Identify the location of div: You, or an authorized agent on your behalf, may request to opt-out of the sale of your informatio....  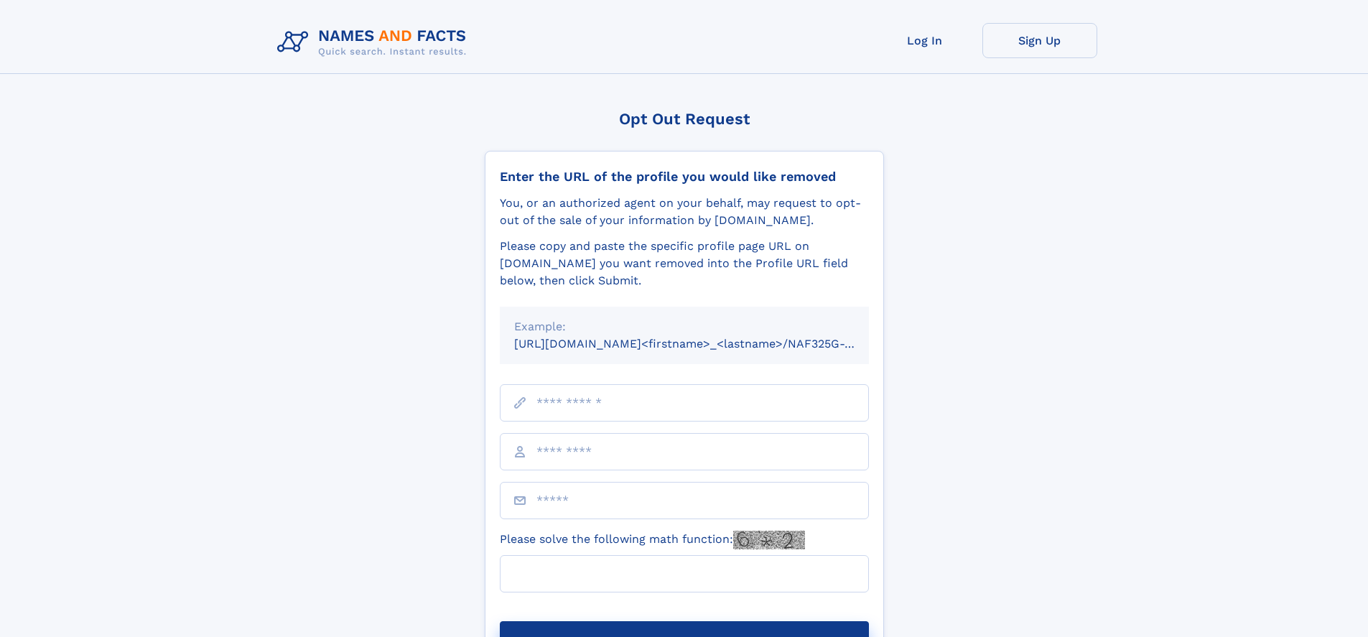
(684, 212).